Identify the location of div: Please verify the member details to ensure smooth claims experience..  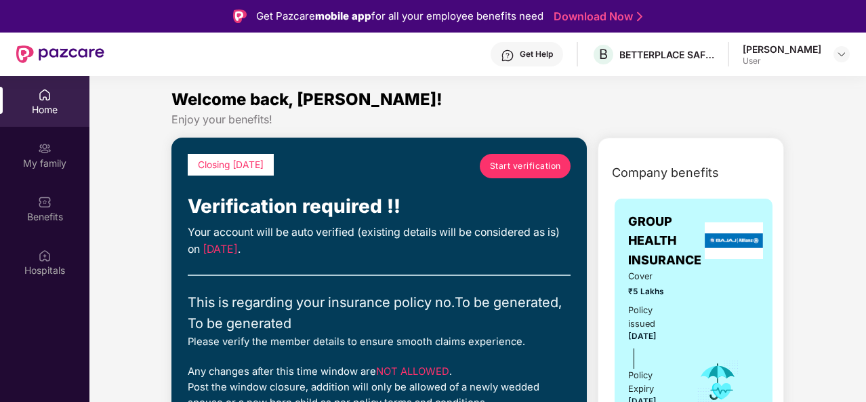
(379, 342).